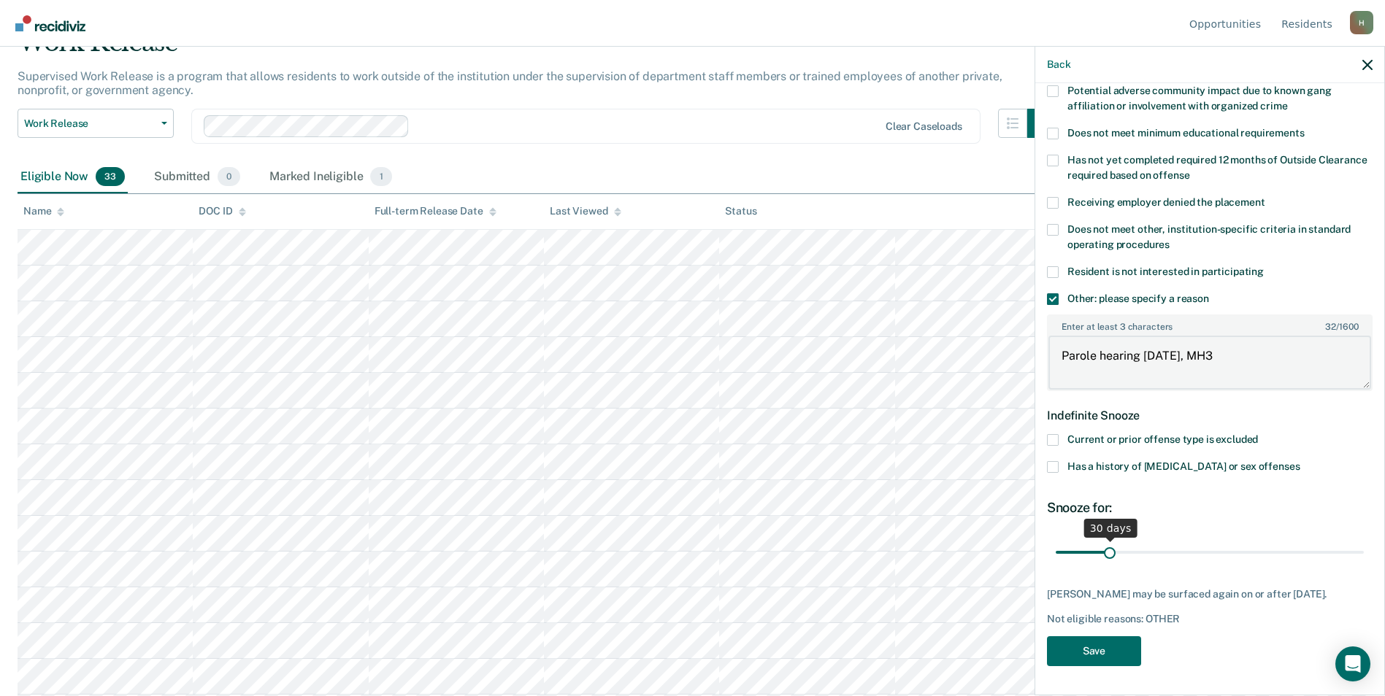  Describe the element at coordinates (90, 123) in the screenshot. I see `span: Work Release` at that location.